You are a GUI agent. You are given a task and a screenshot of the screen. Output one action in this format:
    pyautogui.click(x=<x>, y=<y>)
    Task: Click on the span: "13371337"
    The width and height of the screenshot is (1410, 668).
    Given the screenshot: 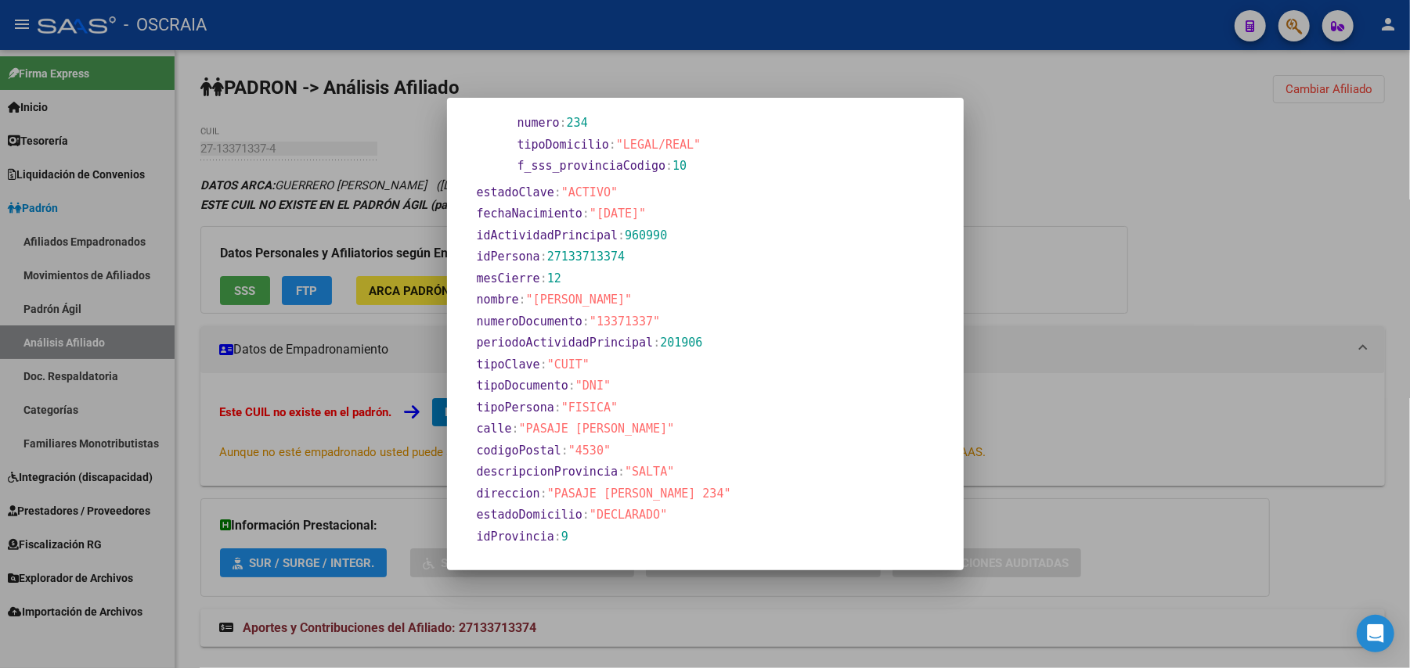 What is the action you would take?
    pyautogui.click(x=625, y=322)
    